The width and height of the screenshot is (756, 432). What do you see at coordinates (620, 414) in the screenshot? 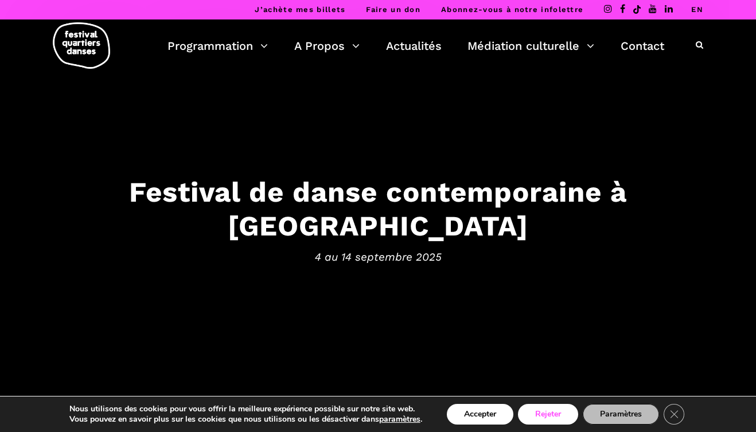
I see `button: Paramètres` at bounding box center [620, 414].